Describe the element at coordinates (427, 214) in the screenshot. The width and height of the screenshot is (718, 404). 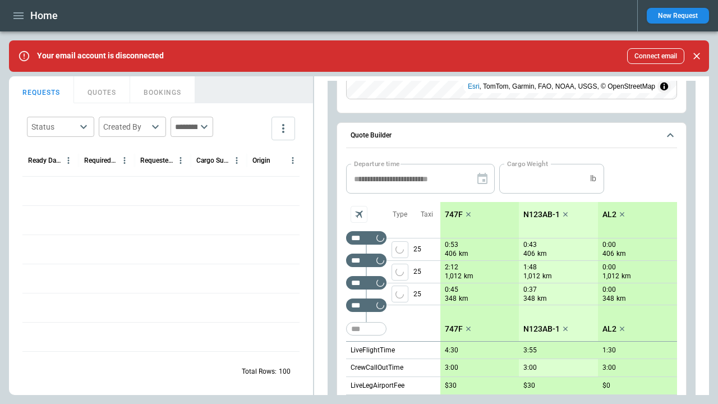
I see `p: Taxi` at that location.